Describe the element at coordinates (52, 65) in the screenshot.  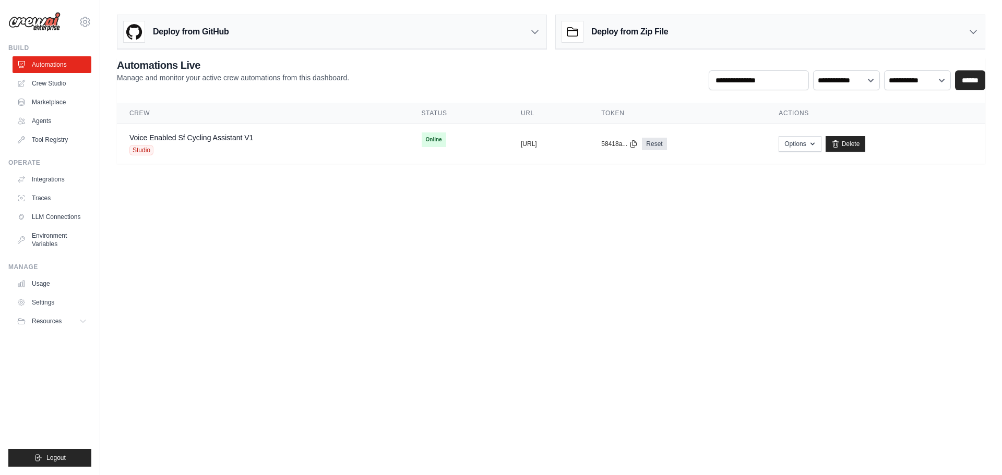
I see `a: Automations` at that location.